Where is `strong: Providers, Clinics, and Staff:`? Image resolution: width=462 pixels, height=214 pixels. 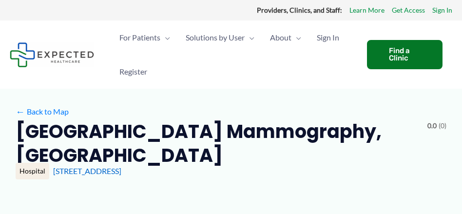 strong: Providers, Clinics, and Staff: is located at coordinates (299, 10).